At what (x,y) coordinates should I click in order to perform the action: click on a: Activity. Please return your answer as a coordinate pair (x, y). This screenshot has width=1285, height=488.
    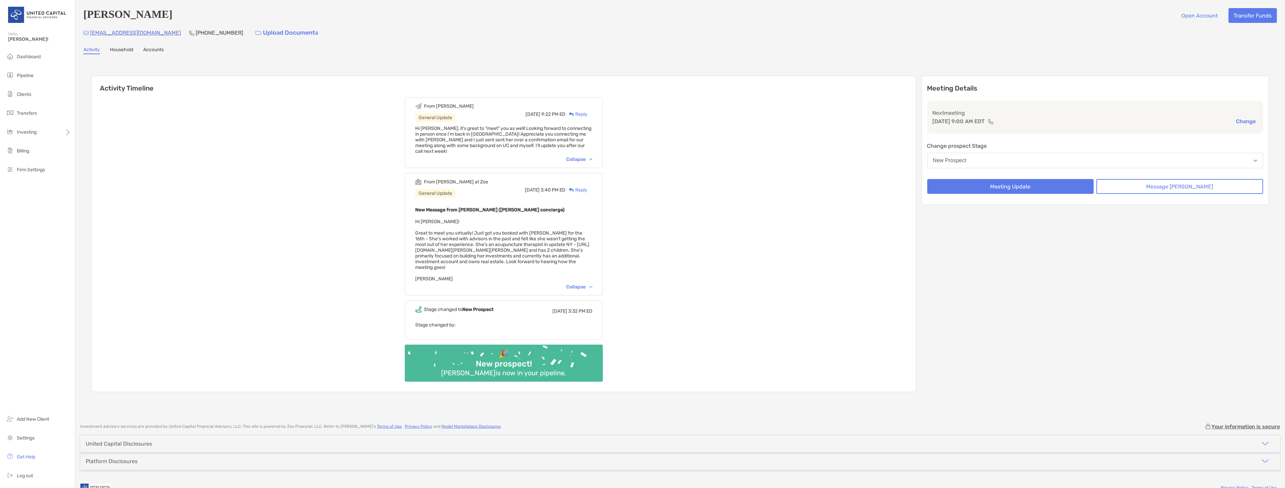
    Looking at the image, I should click on (91, 50).